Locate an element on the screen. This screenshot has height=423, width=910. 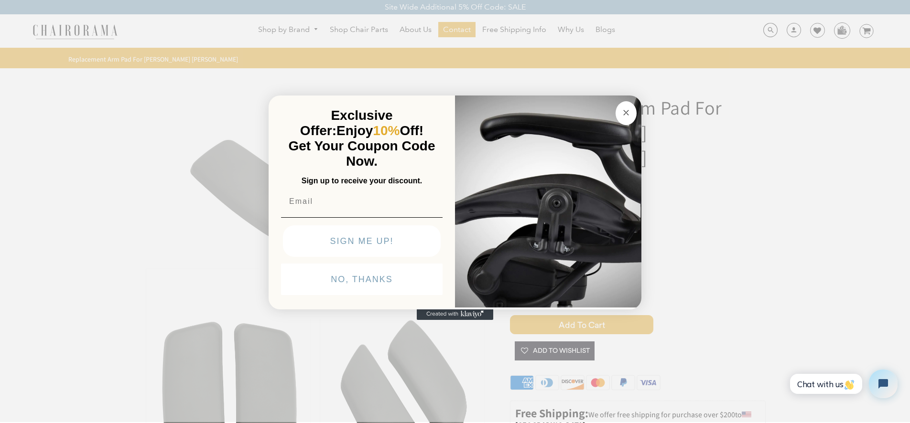
button: NO, THANKS is located at coordinates (362, 280).